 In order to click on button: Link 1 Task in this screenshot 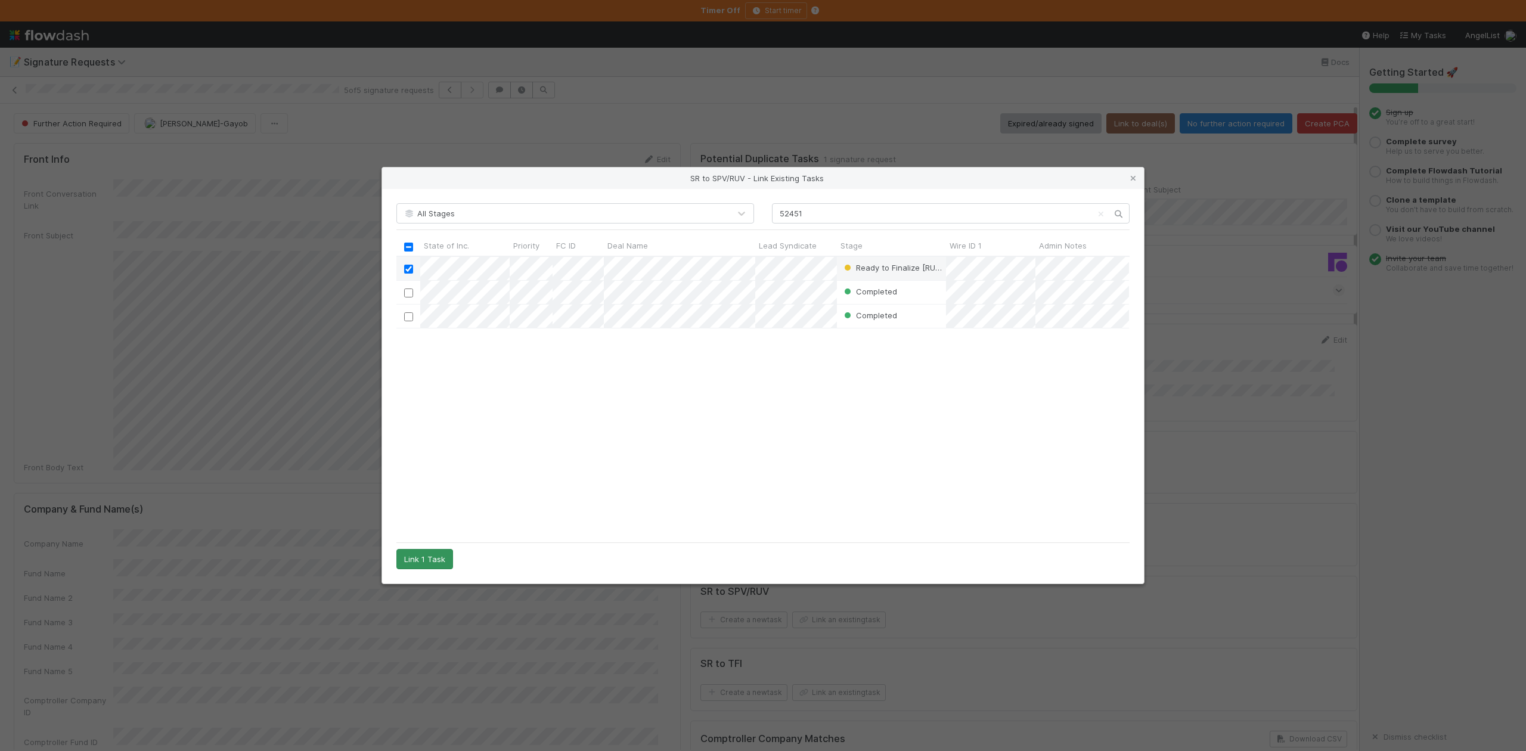, I will do `click(424, 559)`.